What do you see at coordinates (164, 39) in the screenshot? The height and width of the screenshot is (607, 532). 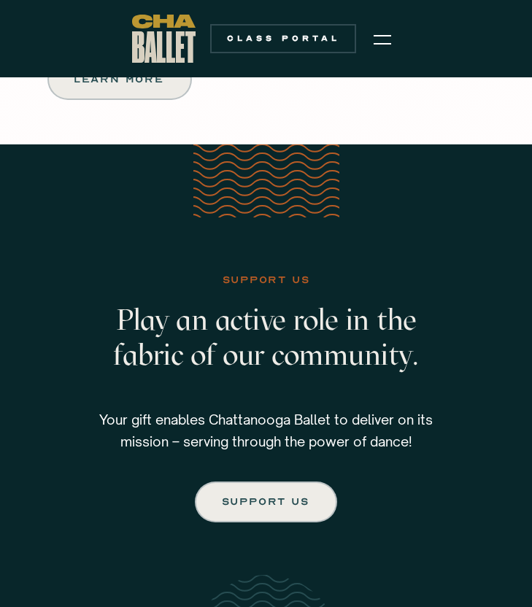 I see `a: home` at bounding box center [164, 39].